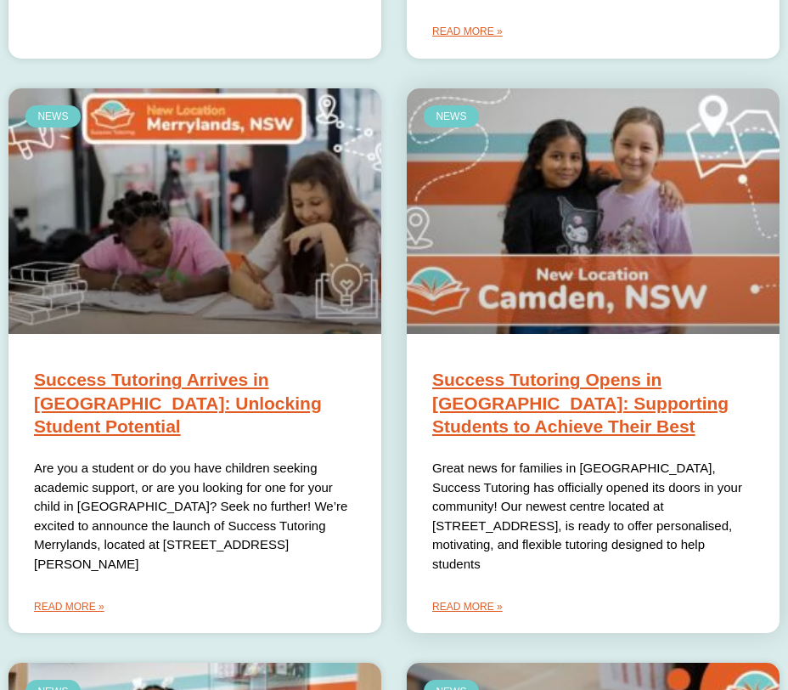 The image size is (788, 690). I want to click on a: Read more about Success Tutoring Arrives in Merrylands: Unlocking Student Potential, so click(69, 606).